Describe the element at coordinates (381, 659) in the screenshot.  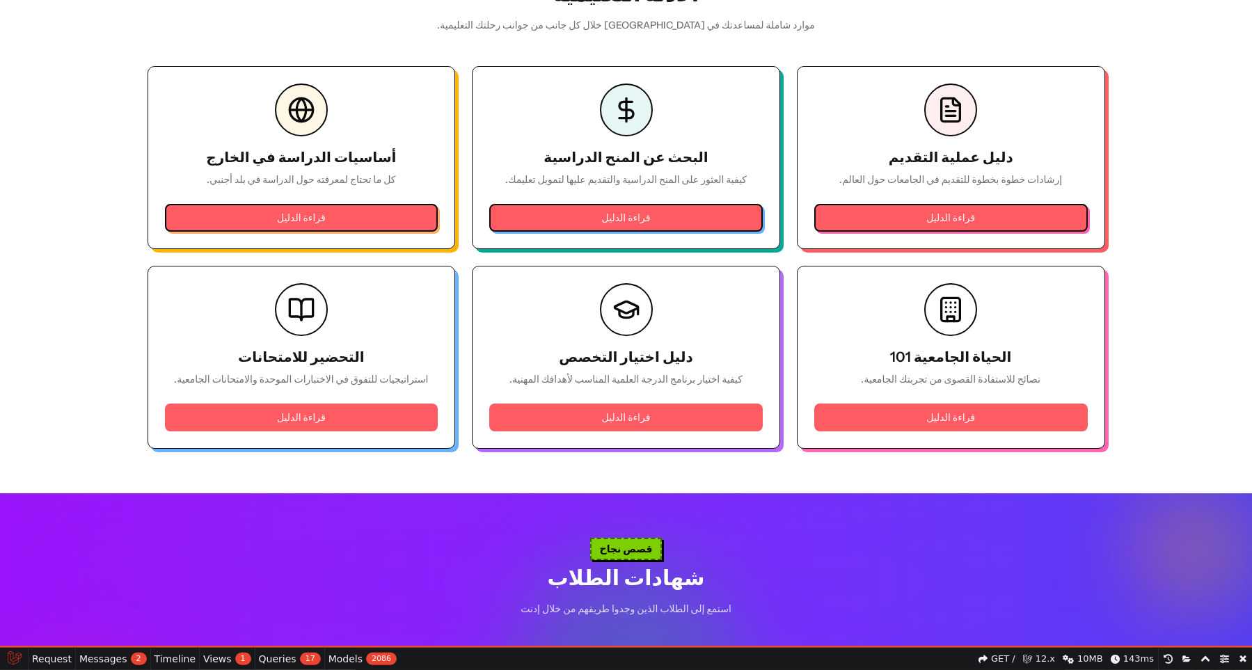
I see `span: 2086` at that location.